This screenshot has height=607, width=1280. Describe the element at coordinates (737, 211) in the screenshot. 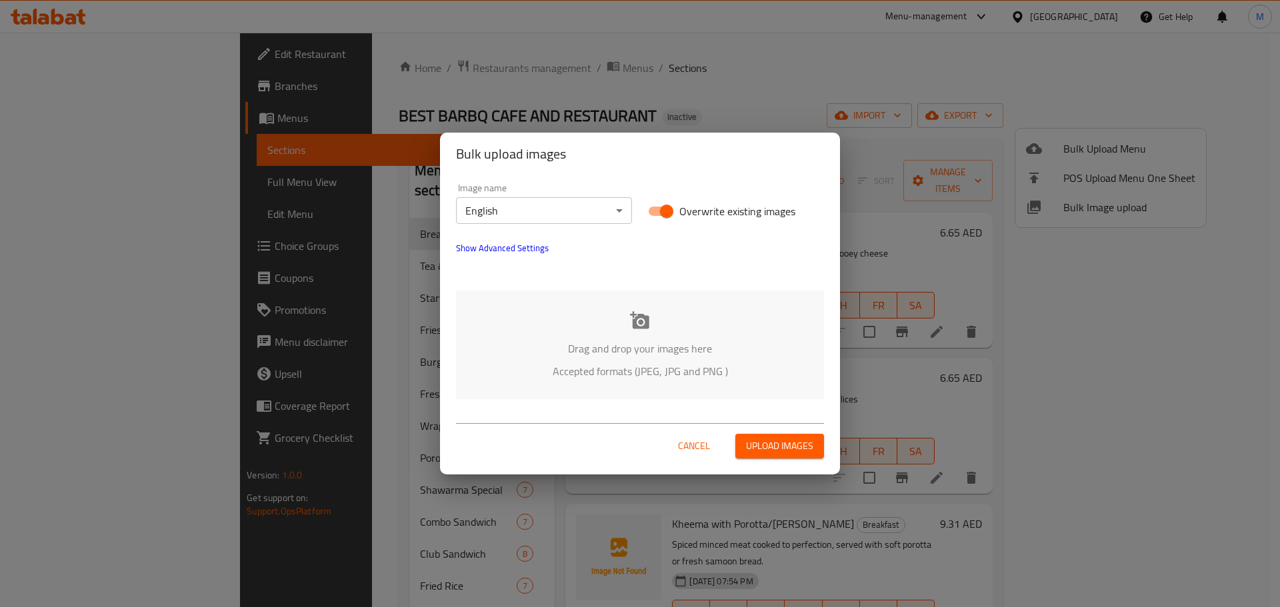

I see `span: Overwrite existing images` at that location.